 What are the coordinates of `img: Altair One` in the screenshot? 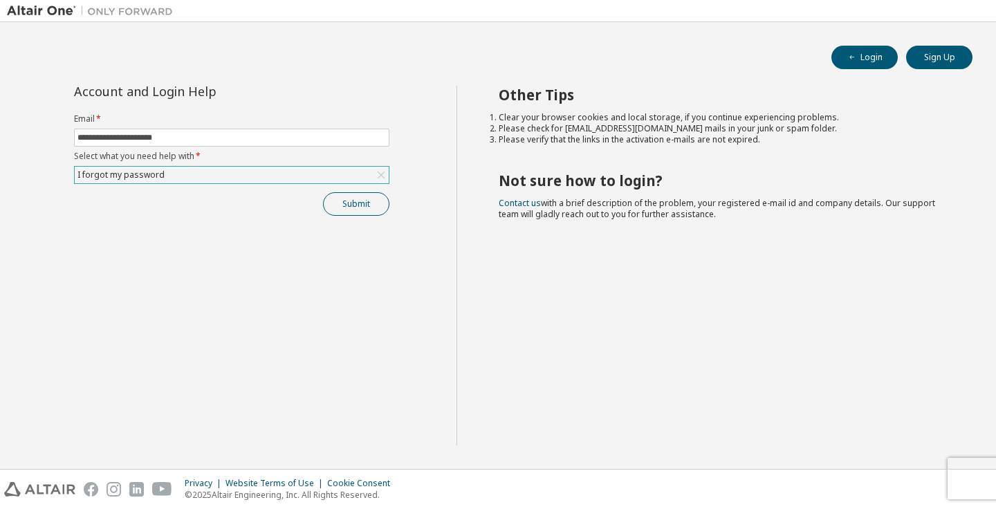 It's located at (93, 11).